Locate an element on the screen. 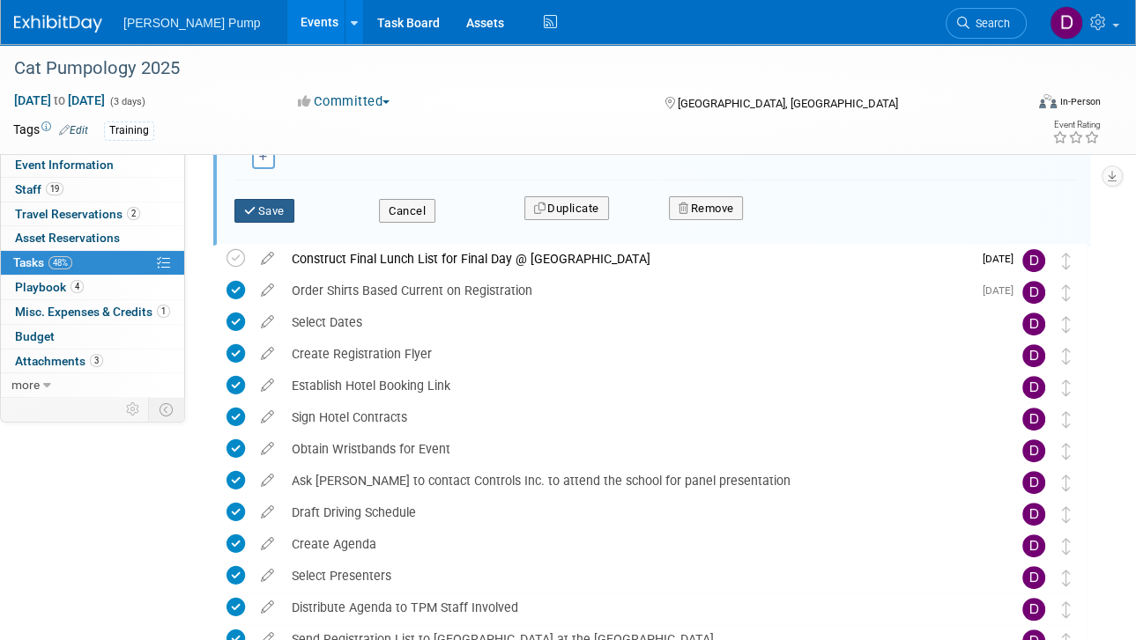 The image size is (1136, 640). span: 2 is located at coordinates (133, 213).